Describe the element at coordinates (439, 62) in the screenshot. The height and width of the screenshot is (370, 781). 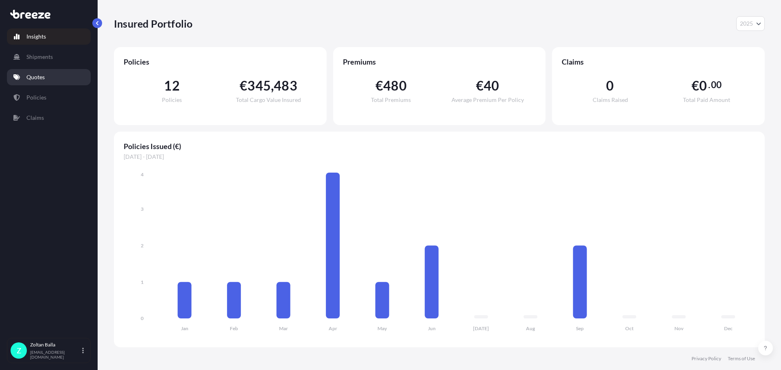
I see `span: Premiums` at that location.